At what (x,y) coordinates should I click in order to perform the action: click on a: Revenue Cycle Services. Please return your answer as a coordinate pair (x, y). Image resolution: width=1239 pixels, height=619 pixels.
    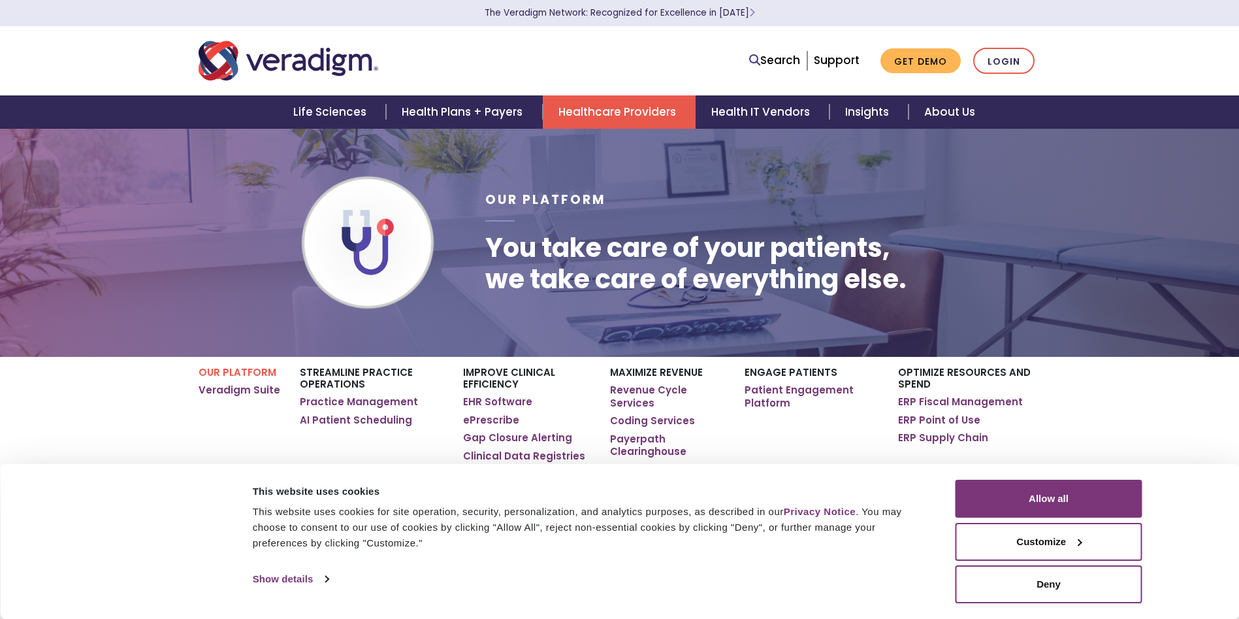
    Looking at the image, I should click on (667, 396).